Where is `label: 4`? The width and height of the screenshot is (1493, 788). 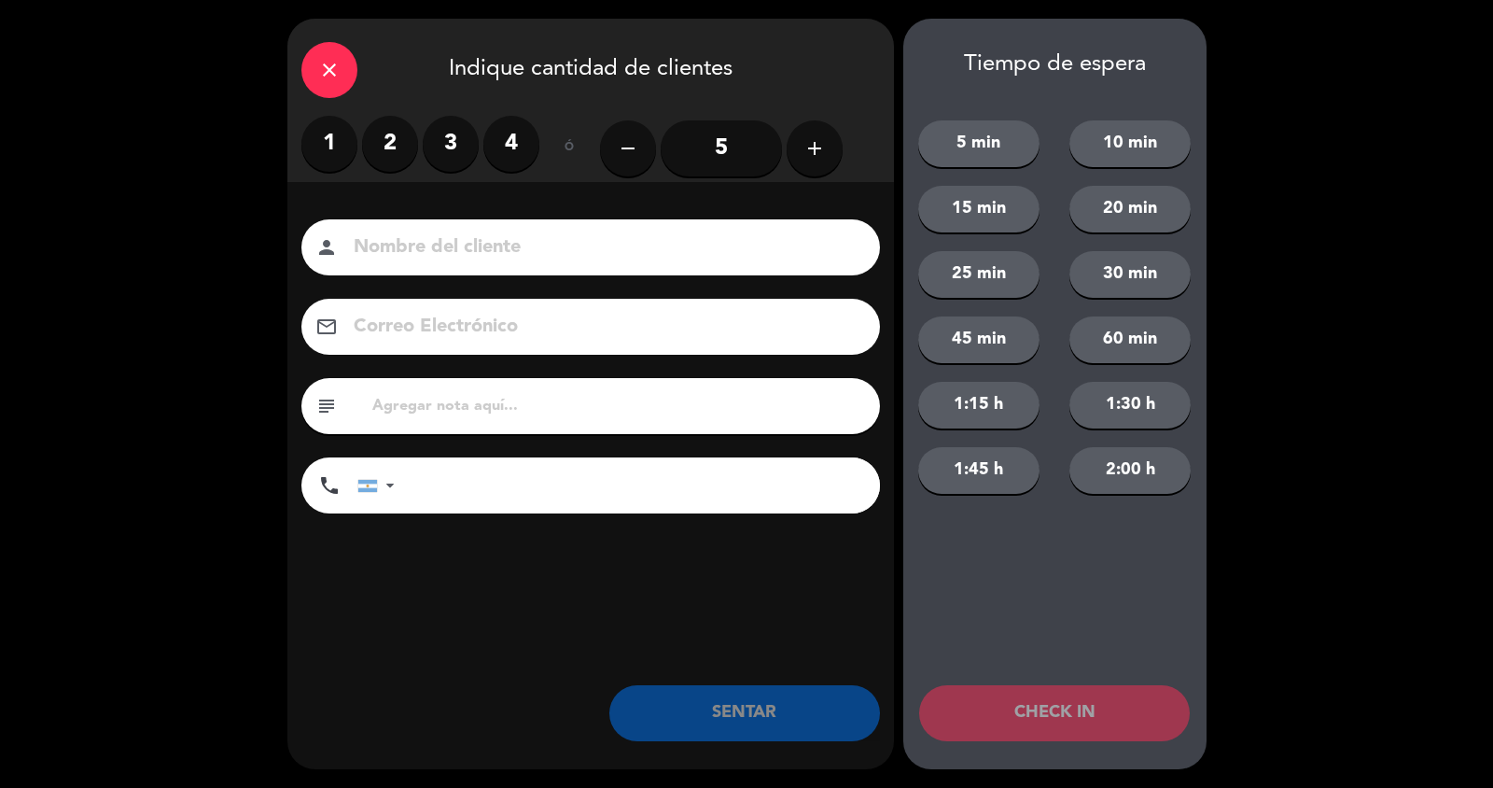
label: 4 is located at coordinates (512, 144).